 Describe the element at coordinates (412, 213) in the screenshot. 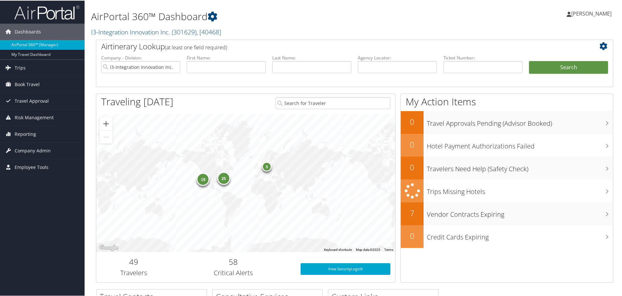

I see `h2: 7` at that location.